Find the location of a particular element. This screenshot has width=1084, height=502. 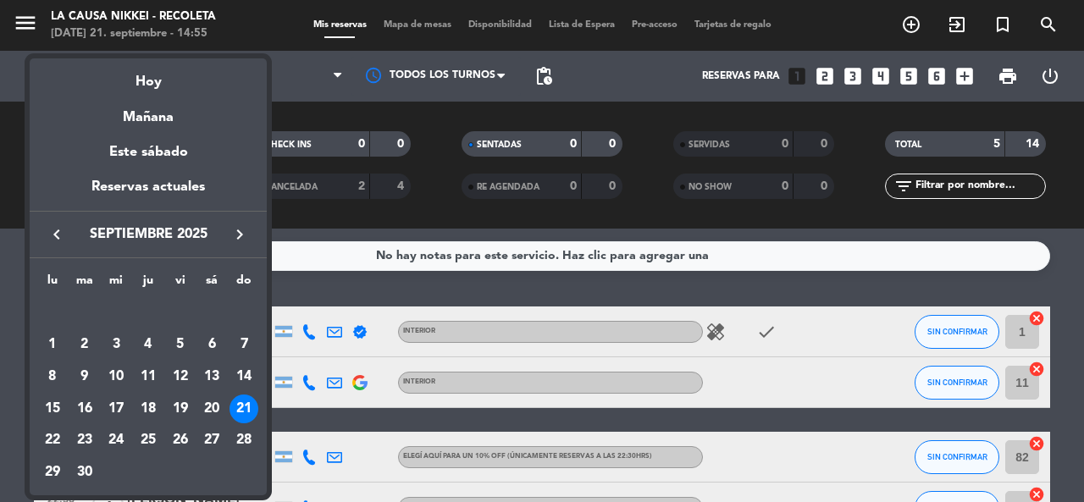

td: 17 de septiembre de 2025 is located at coordinates (116, 409).